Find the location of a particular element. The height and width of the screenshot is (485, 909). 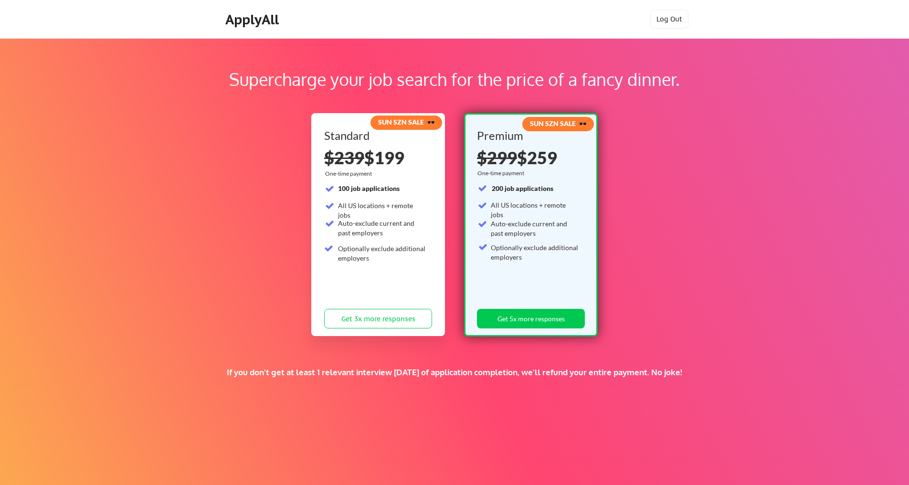

div: $259 is located at coordinates (529, 158).